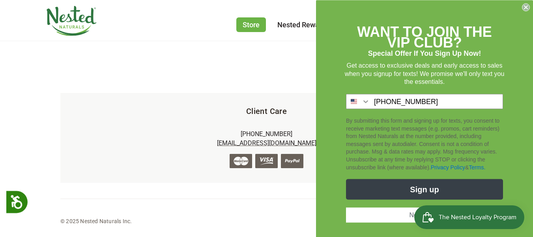 Image resolution: width=533 pixels, height=237 pixels. Describe the element at coordinates (424, 37) in the screenshot. I see `span: WANT TO JOIN THE VIP CLUB?` at that location.